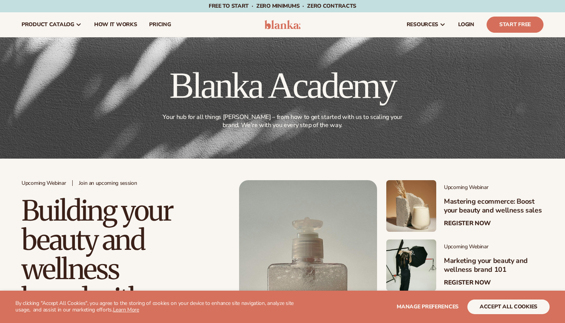 This screenshot has height=323, width=565. What do you see at coordinates (283, 85) in the screenshot?
I see `h1: Blanka Academy` at bounding box center [283, 85].